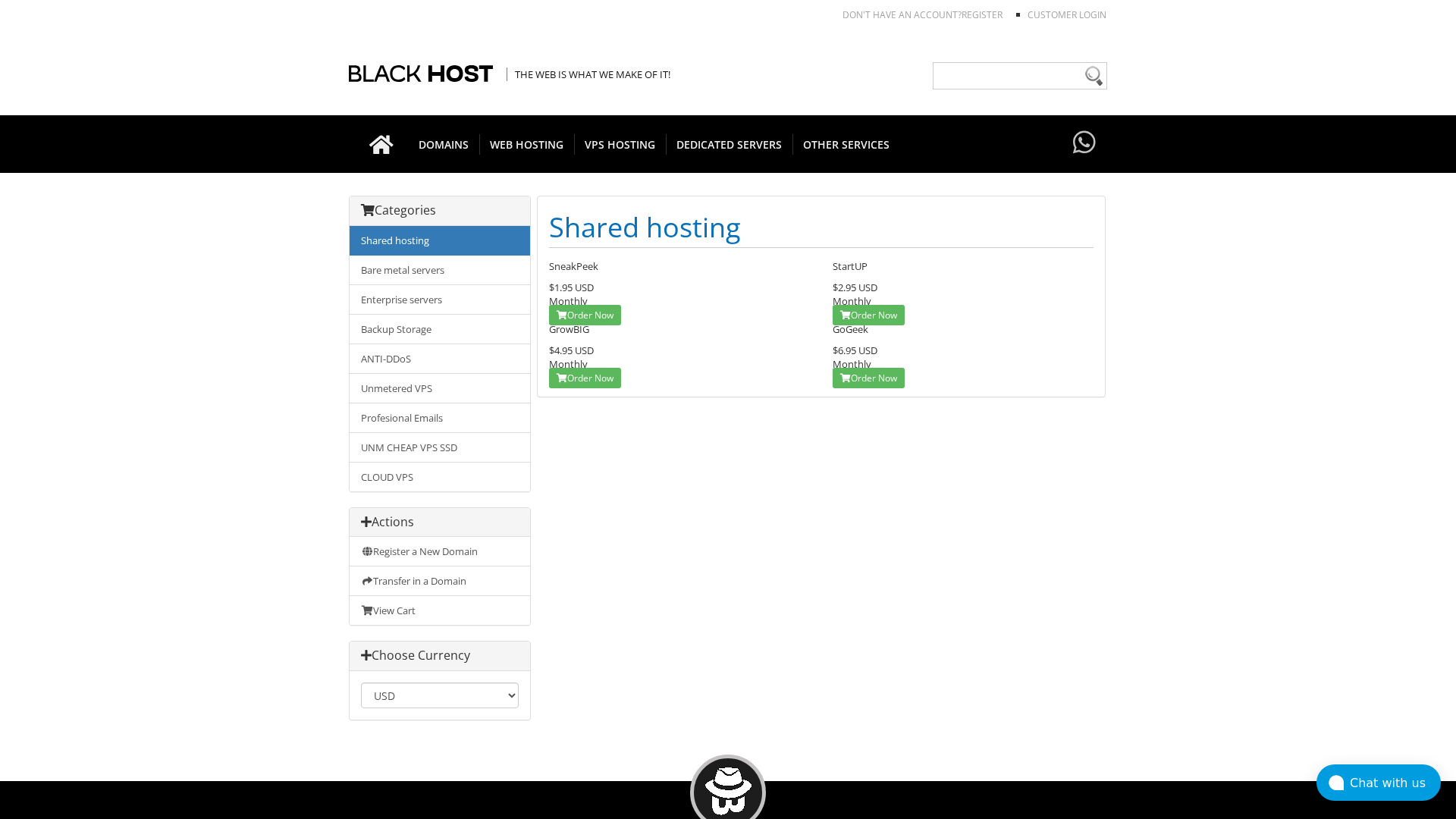 The width and height of the screenshot is (1456, 819). Describe the element at coordinates (440, 388) in the screenshot. I see `a: Unmetered VPS` at that location.